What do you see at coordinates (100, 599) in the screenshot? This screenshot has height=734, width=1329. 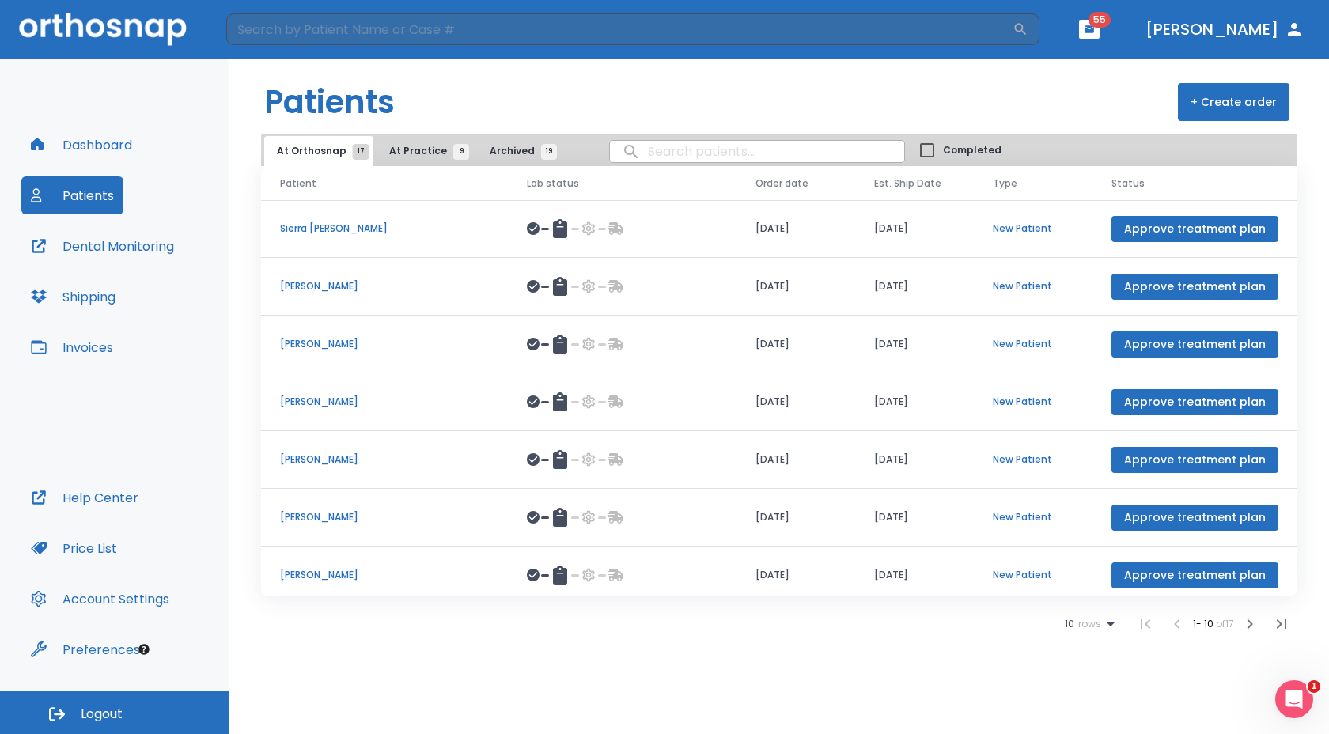 I see `button: Account Settings` at bounding box center [100, 599].